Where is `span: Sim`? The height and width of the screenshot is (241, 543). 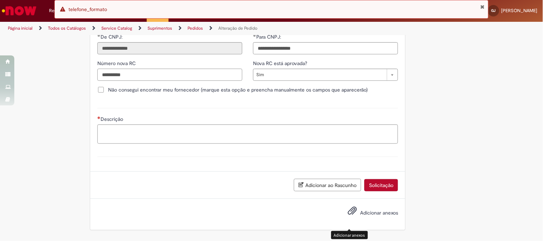 span: Sim is located at coordinates (320, 75).